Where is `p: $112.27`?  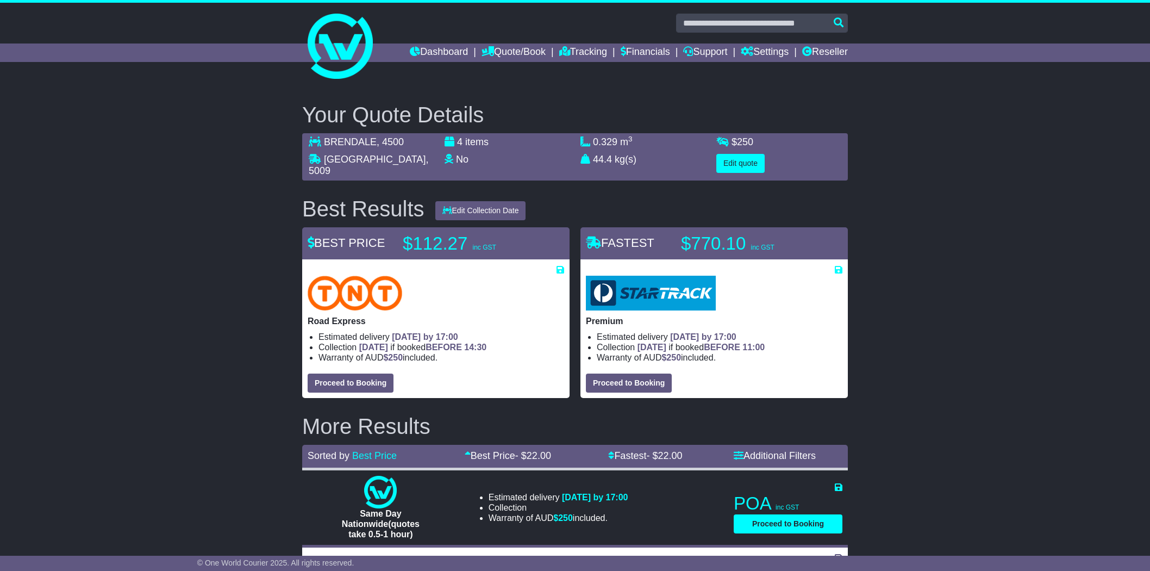 p: $112.27 is located at coordinates (471, 243).